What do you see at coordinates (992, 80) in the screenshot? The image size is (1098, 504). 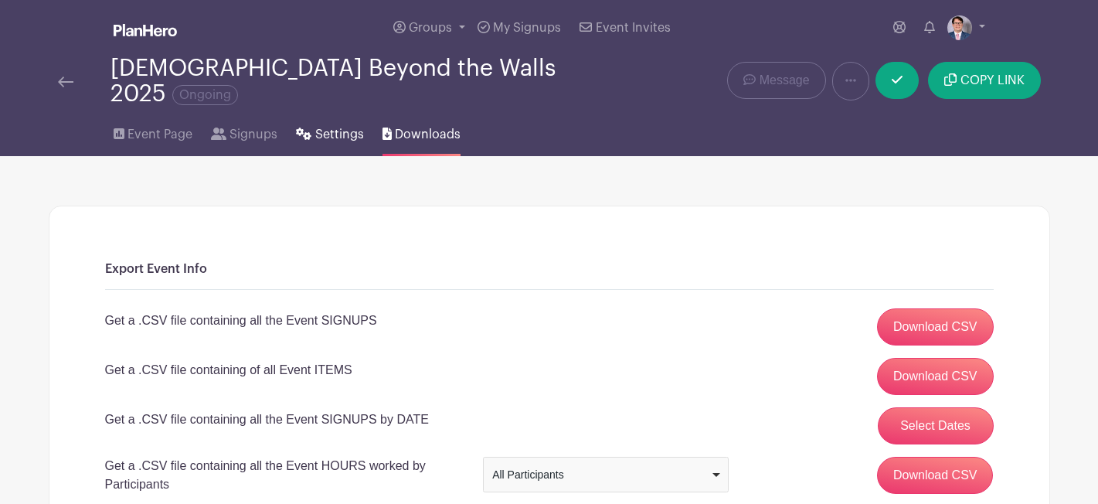 I see `span: COPY LINK` at bounding box center [992, 80].